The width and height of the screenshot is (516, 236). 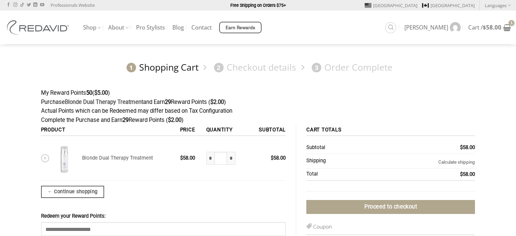 I want to click on img: REDAVID Blonde Dual Therapy for Blonde and Highlighted Hair, so click(x=64, y=158).